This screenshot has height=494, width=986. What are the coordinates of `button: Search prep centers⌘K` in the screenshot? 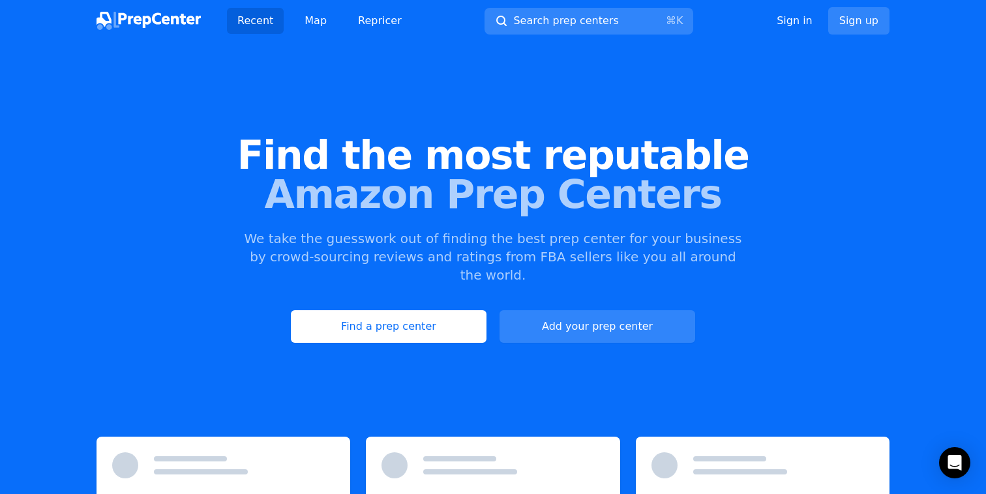 It's located at (589, 21).